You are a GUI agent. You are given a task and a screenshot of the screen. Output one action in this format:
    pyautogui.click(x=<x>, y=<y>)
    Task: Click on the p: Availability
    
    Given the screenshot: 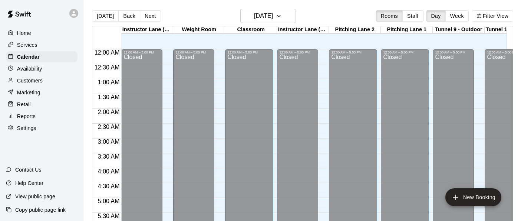 What is the action you would take?
    pyautogui.click(x=30, y=69)
    